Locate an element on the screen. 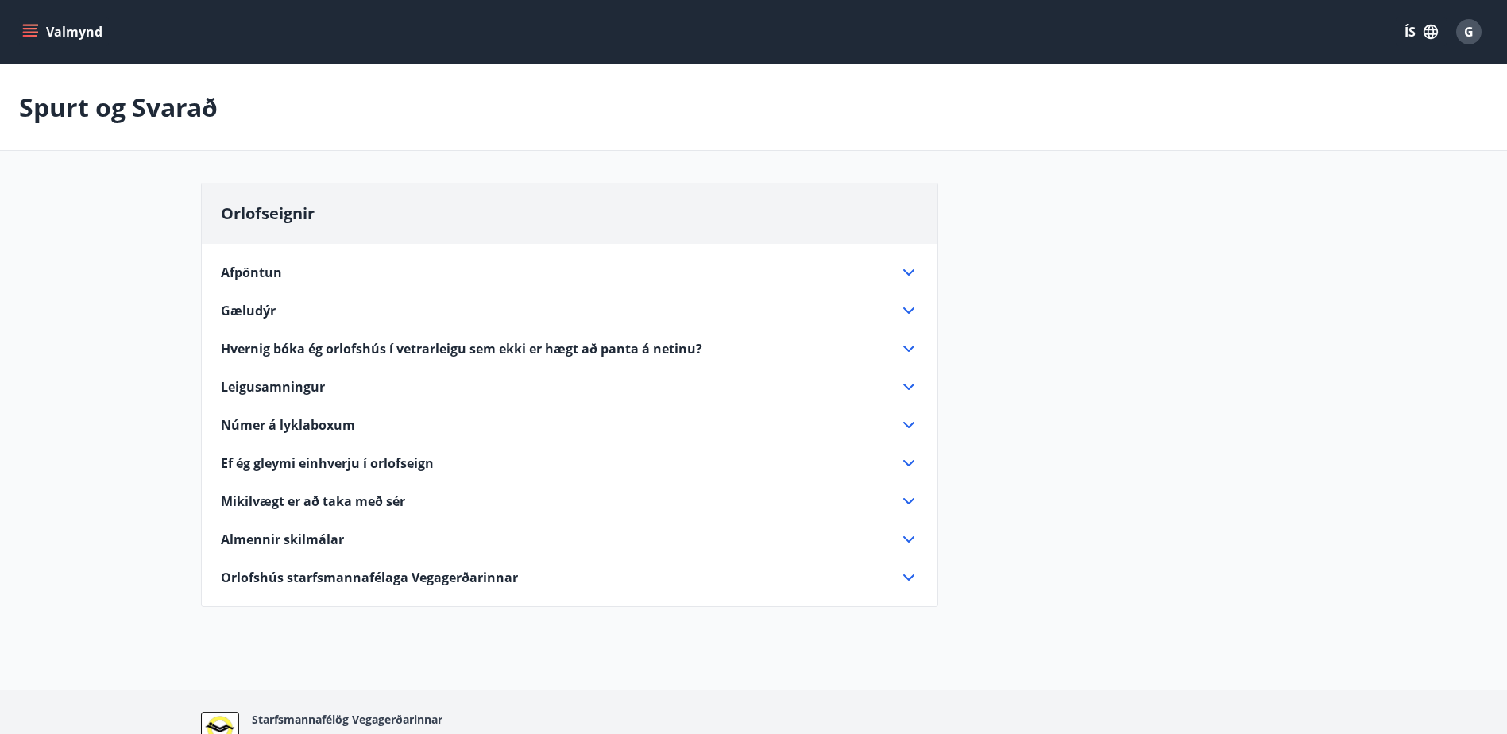  span: Orlofshús starfsmannafélaga Vegagerðarinnar is located at coordinates (369, 578).